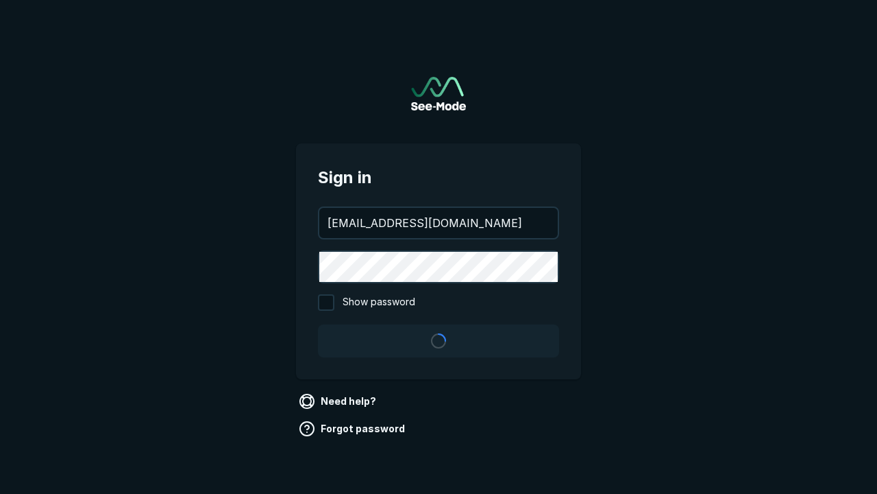 Image resolution: width=877 pixels, height=494 pixels. What do you see at coordinates (439, 93) in the screenshot?
I see `img: See-Mode Logo` at bounding box center [439, 93].